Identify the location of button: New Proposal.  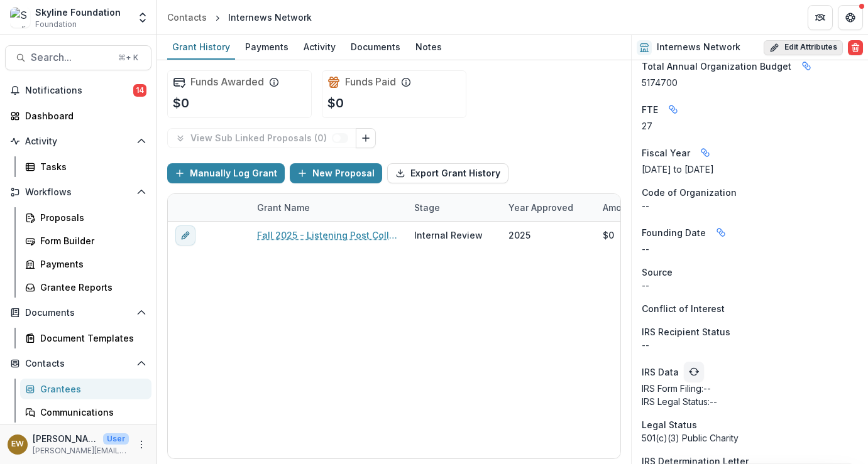
(336, 173).